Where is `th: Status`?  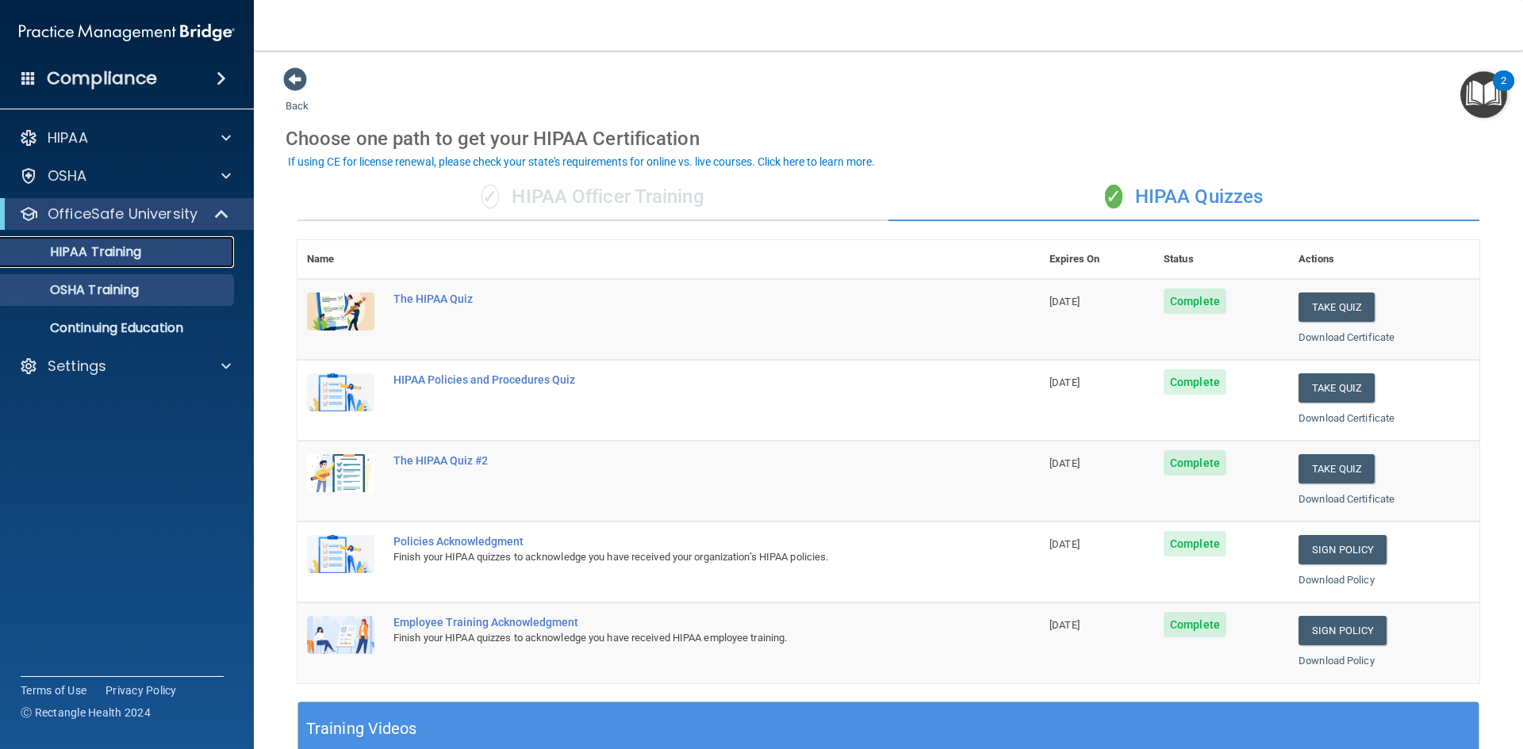
th: Status is located at coordinates (1221, 259).